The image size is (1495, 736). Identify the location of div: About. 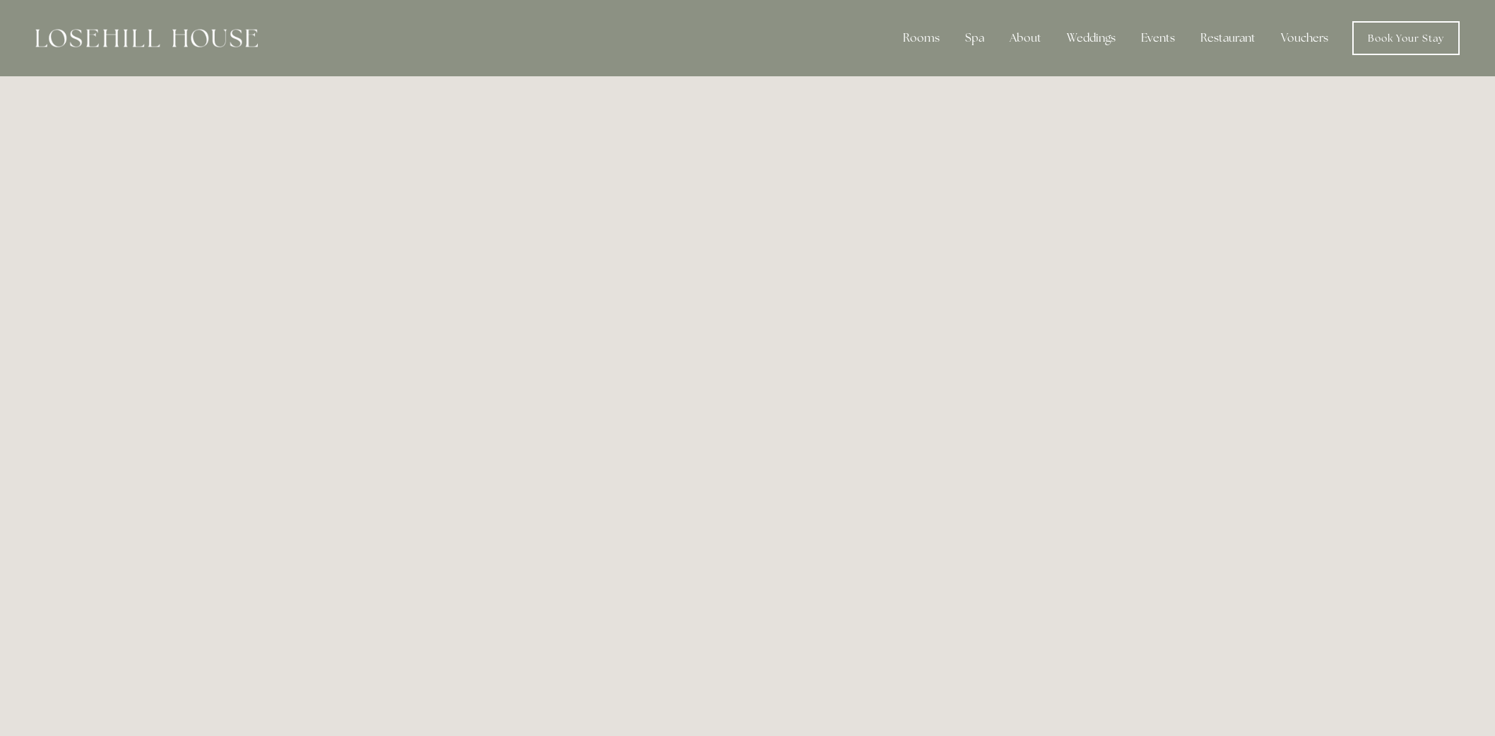
(1025, 38).